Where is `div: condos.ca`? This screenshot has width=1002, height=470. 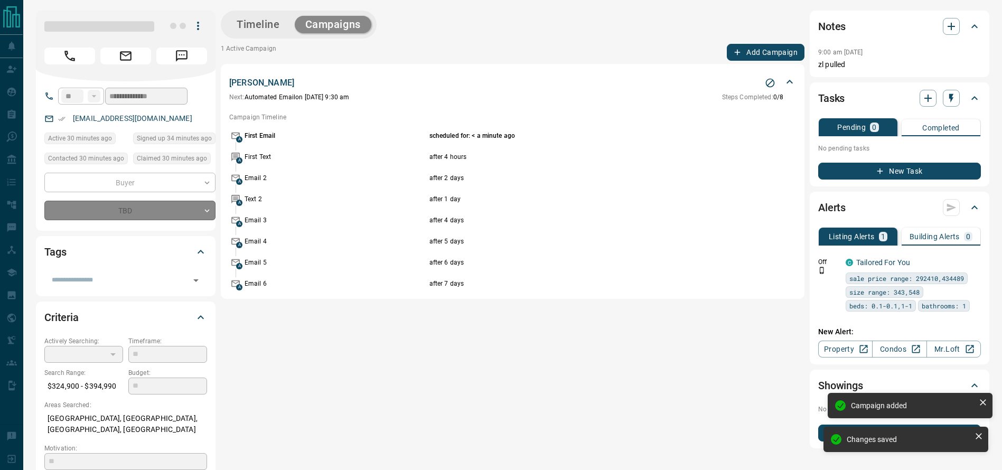 div: condos.ca is located at coordinates (849, 263).